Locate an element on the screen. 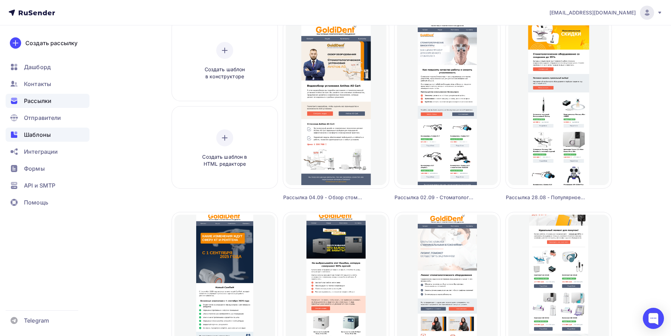 The width and height of the screenshot is (671, 336). a: Формы is located at coordinates (48, 168).